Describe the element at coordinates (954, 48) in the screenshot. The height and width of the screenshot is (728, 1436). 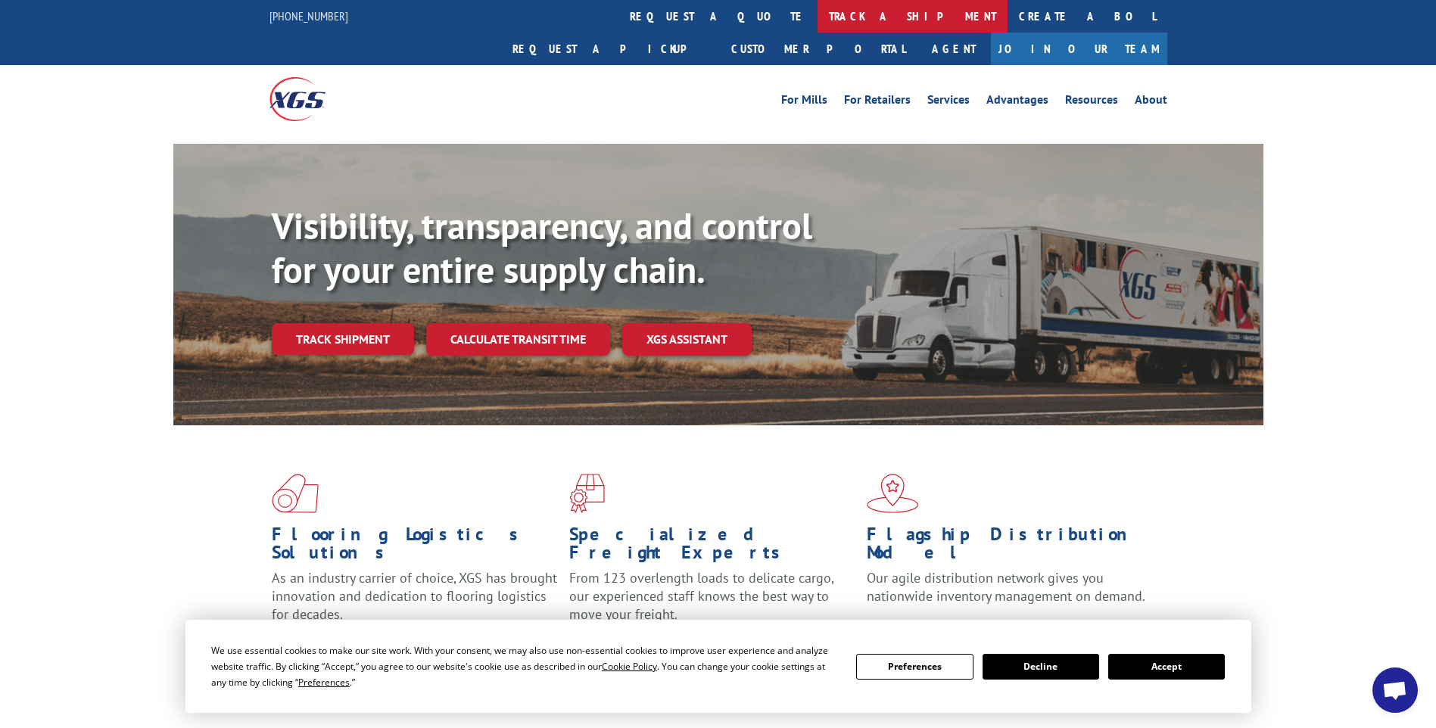
I see `a: Agent` at that location.